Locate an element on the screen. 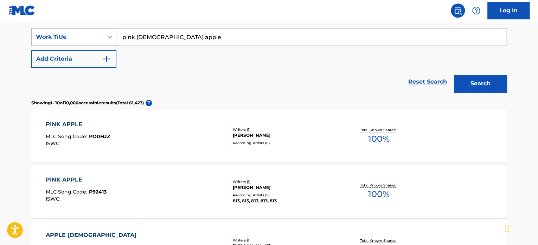  a: Public Search is located at coordinates (458, 11).